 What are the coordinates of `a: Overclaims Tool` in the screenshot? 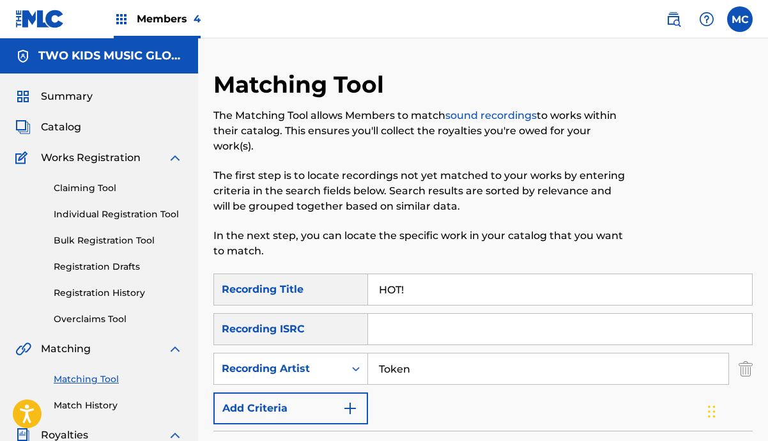 It's located at (118, 319).